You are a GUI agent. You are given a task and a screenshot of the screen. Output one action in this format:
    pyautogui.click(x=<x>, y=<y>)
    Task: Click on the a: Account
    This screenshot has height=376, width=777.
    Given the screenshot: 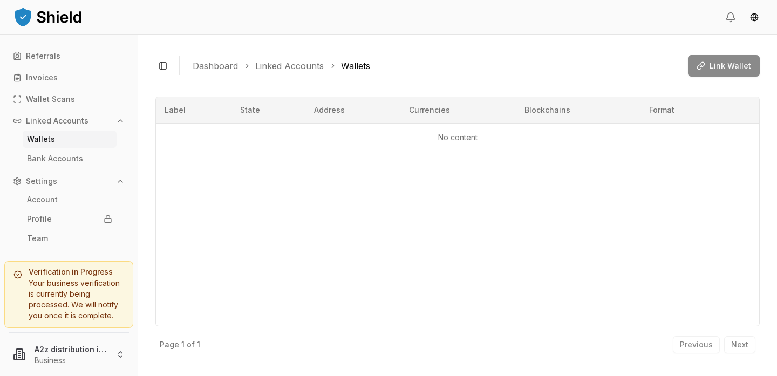 What is the action you would take?
    pyautogui.click(x=70, y=200)
    